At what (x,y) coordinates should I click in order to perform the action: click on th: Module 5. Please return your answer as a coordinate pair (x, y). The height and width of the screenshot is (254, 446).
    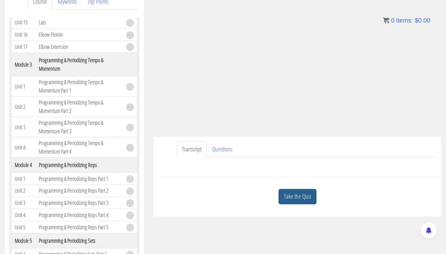
    Looking at the image, I should click on (23, 241).